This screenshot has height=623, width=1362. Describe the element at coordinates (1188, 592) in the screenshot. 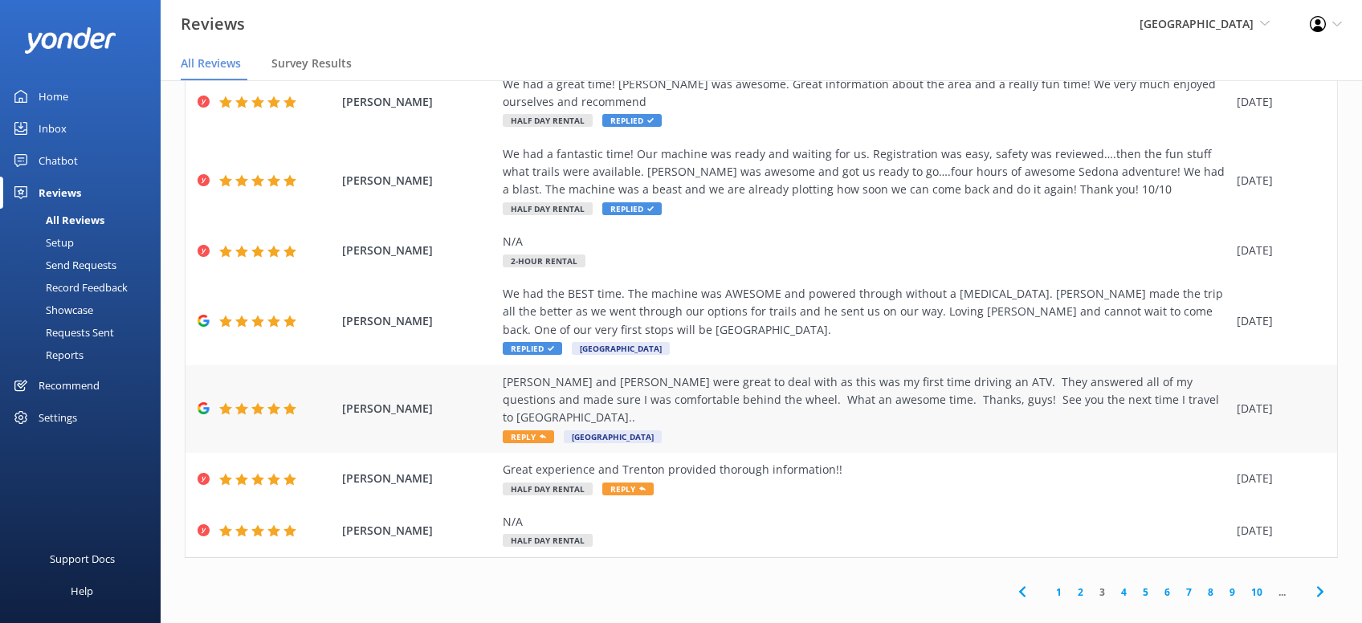

I see `a: 7` at that location.